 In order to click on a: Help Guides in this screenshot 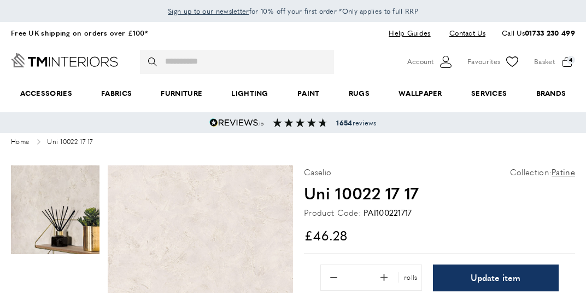, I will do `click(410, 33)`.